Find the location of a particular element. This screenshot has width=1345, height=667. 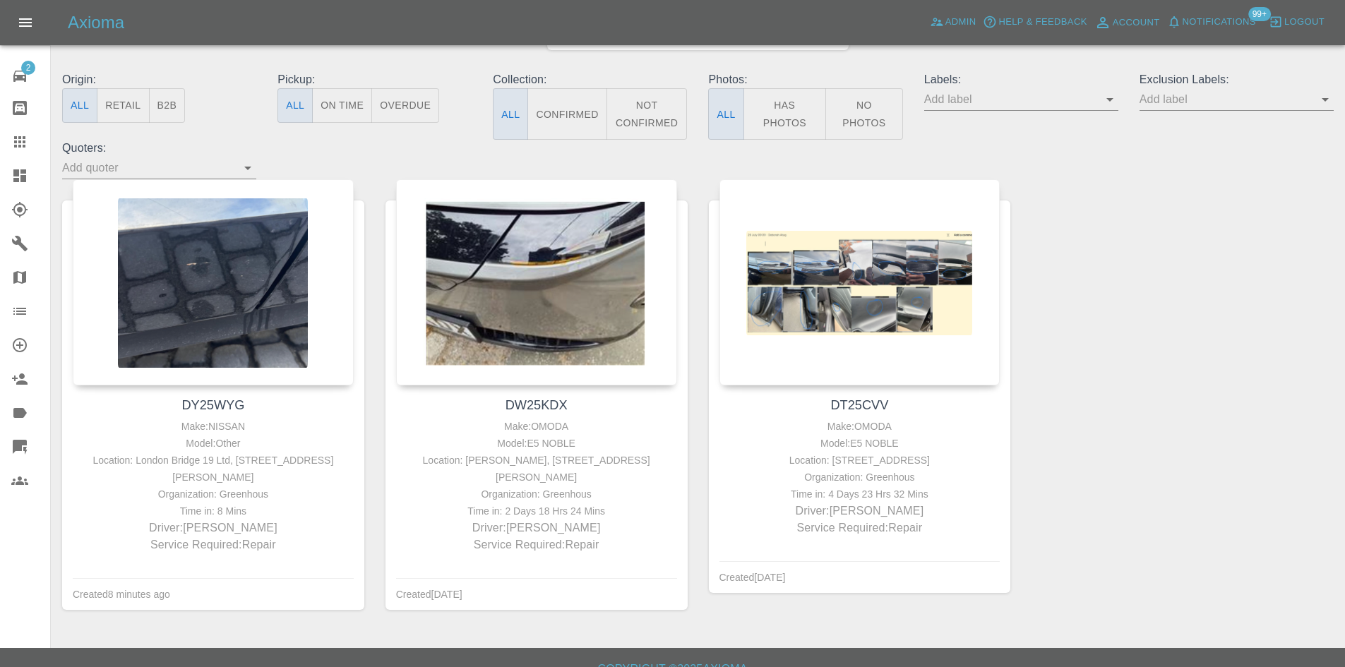

button: Retail is located at coordinates (123, 105).